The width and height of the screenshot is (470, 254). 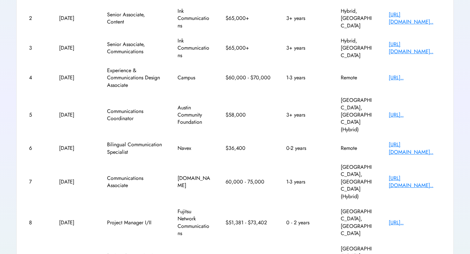 I want to click on div: 5, so click(x=36, y=115).